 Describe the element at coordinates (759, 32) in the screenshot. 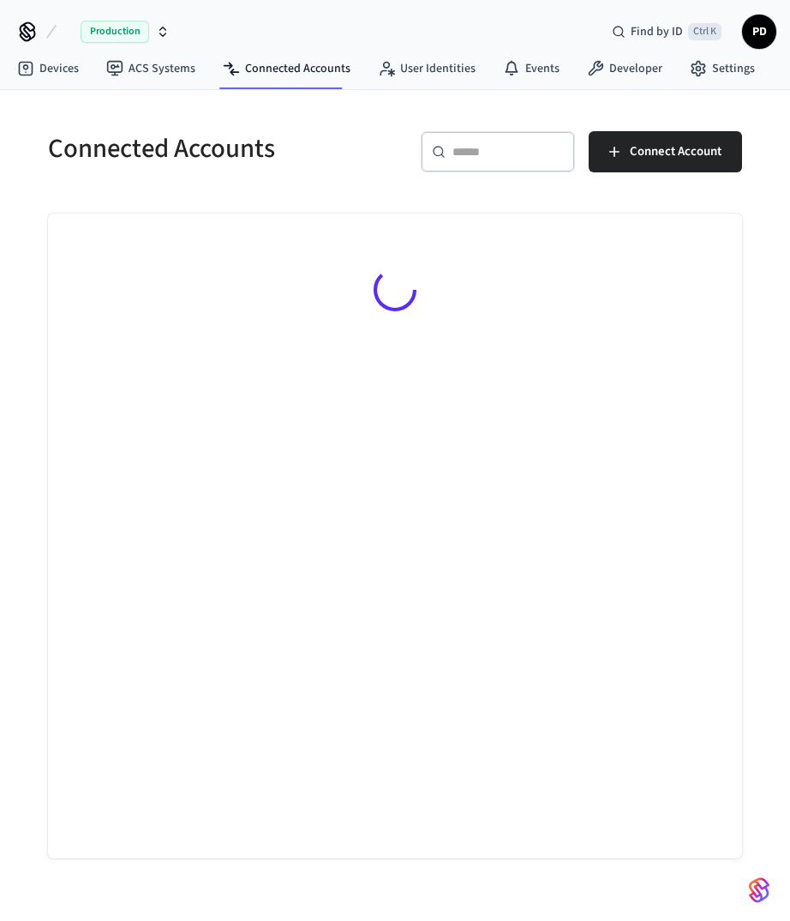

I see `span: PD` at that location.